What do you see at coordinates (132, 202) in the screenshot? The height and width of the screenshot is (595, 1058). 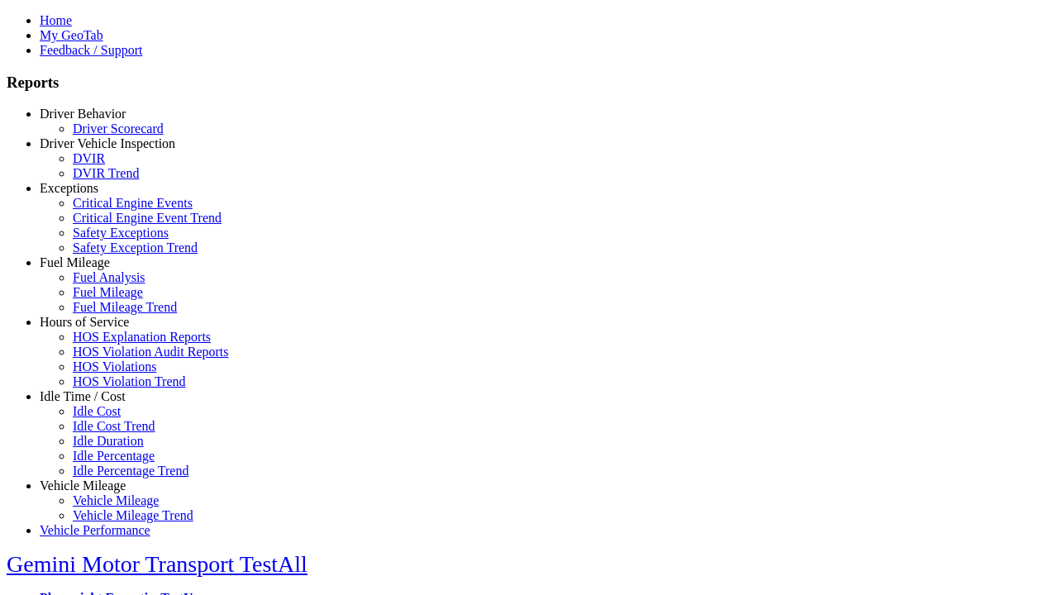 I see `a: Critical Engine Events` at bounding box center [132, 202].